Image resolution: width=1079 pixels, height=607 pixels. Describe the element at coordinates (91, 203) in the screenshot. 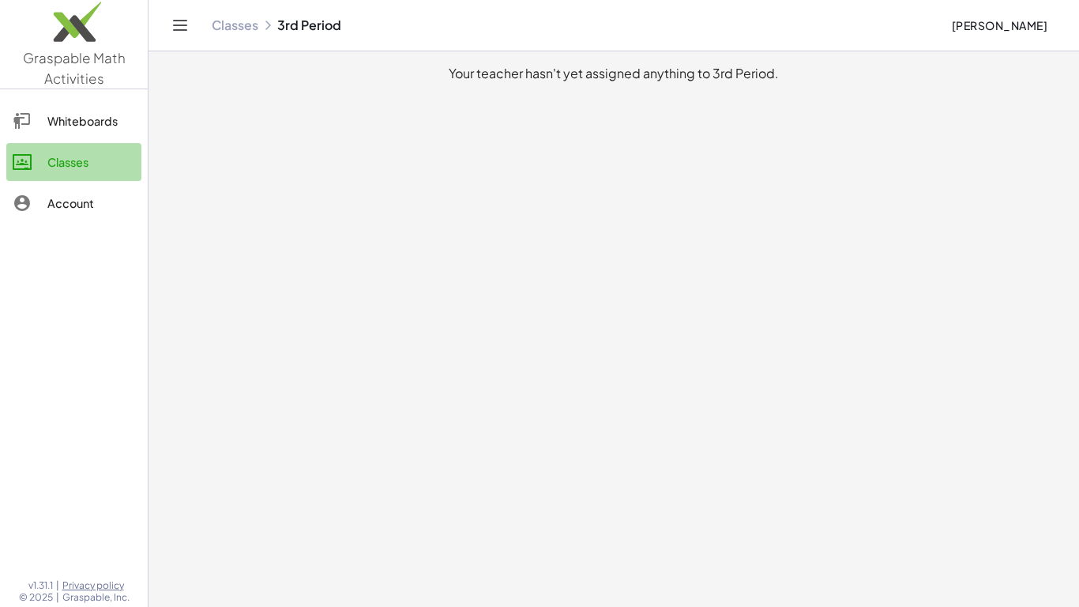

I see `div: Account` at that location.